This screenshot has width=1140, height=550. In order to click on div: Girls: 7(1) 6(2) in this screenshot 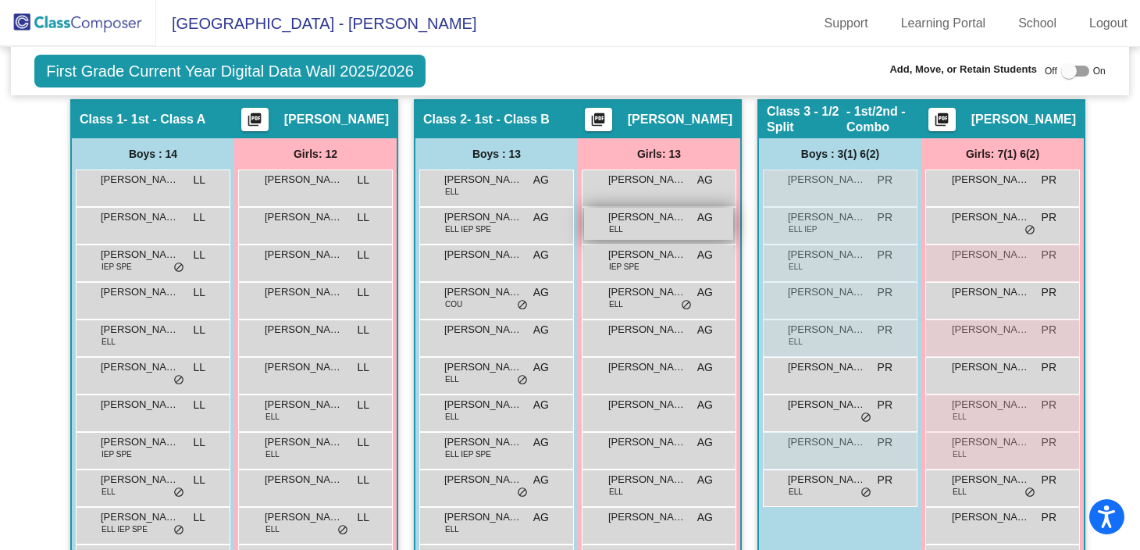, I will do `click(1003, 154)`.